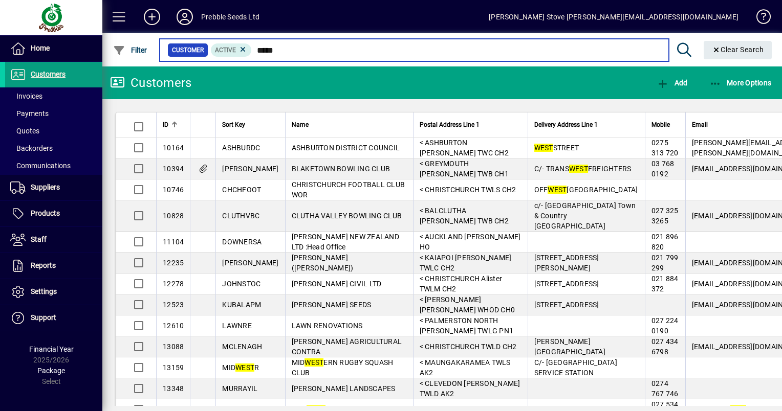 The height and width of the screenshot is (411, 782). What do you see at coordinates (241, 190) in the screenshot?
I see `span: CHCHFOOT` at bounding box center [241, 190].